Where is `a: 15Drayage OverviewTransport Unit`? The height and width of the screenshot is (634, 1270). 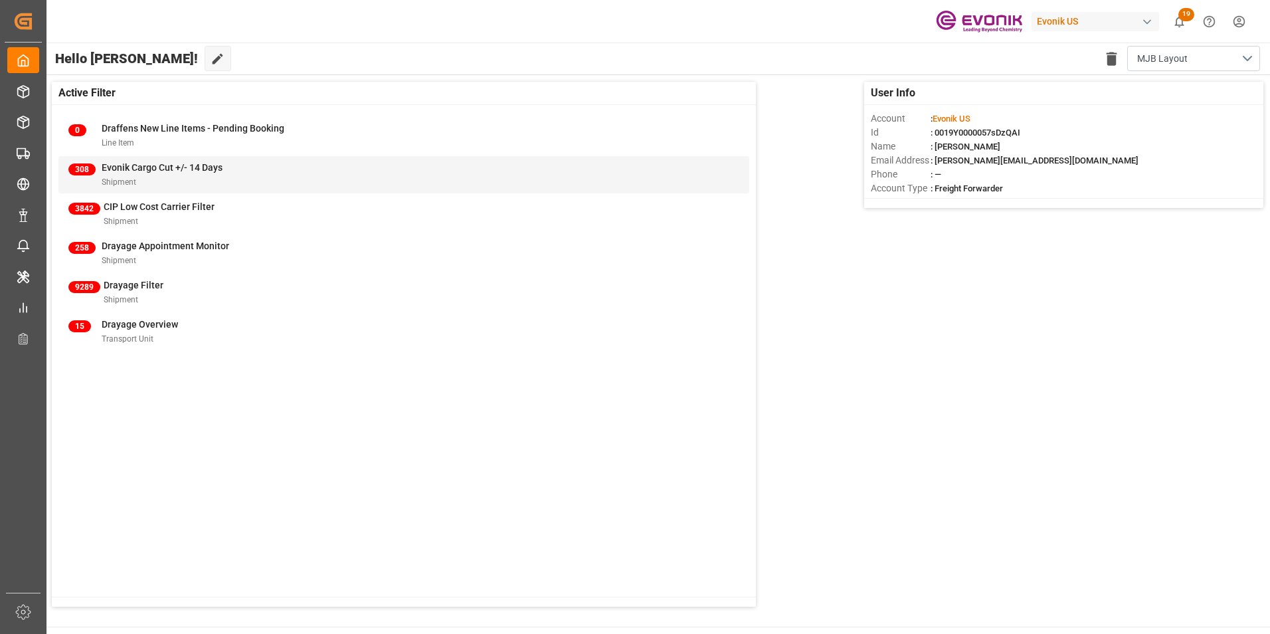
a: 15Drayage OverviewTransport Unit is located at coordinates (404, 331).